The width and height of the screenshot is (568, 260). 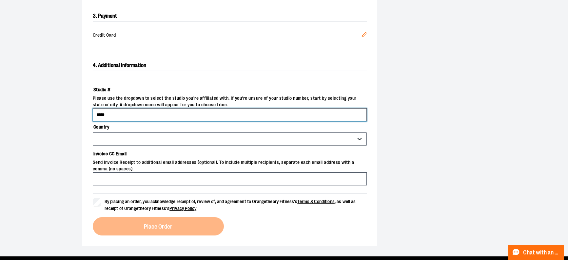 I want to click on a: Terms & Conditions, so click(x=316, y=202).